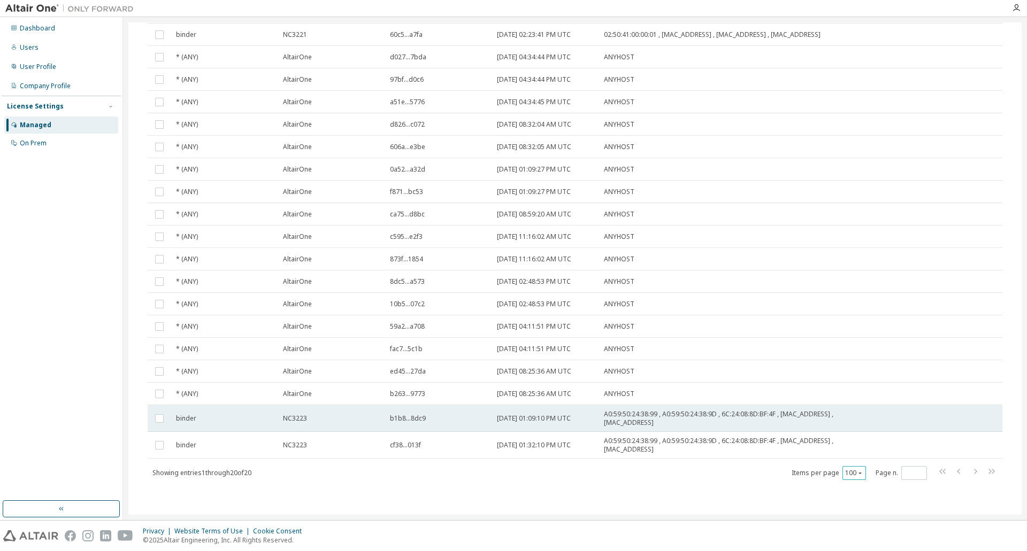  Describe the element at coordinates (29, 48) in the screenshot. I see `div: Users` at that location.